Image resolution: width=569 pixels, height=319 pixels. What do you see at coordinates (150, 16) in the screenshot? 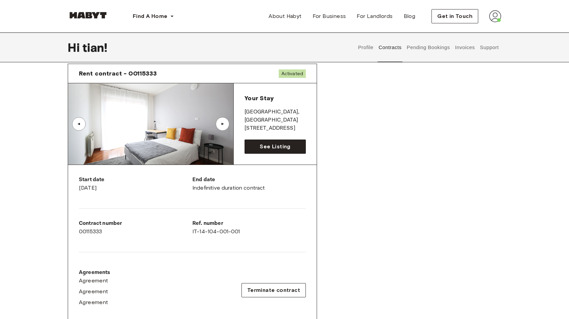
I see `span: Find A Home` at bounding box center [150, 16].